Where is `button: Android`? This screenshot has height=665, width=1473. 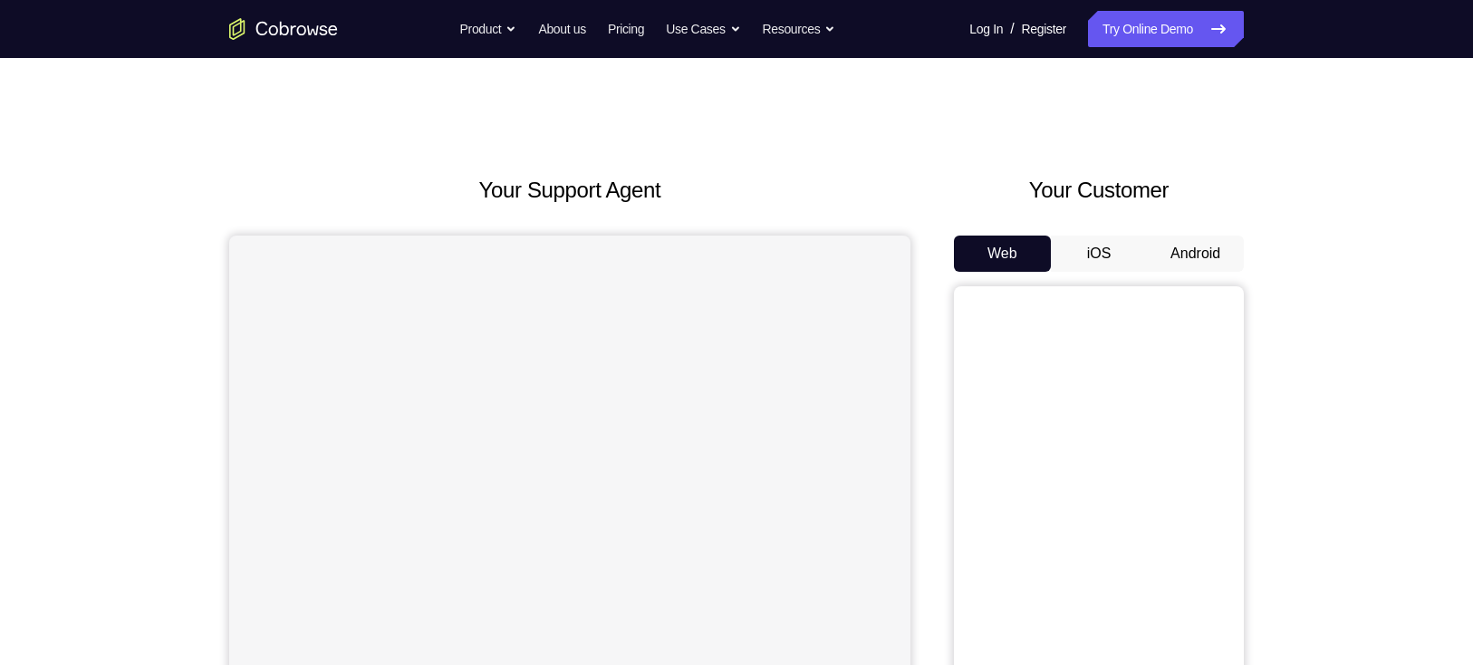
button: Android is located at coordinates (1195, 254).